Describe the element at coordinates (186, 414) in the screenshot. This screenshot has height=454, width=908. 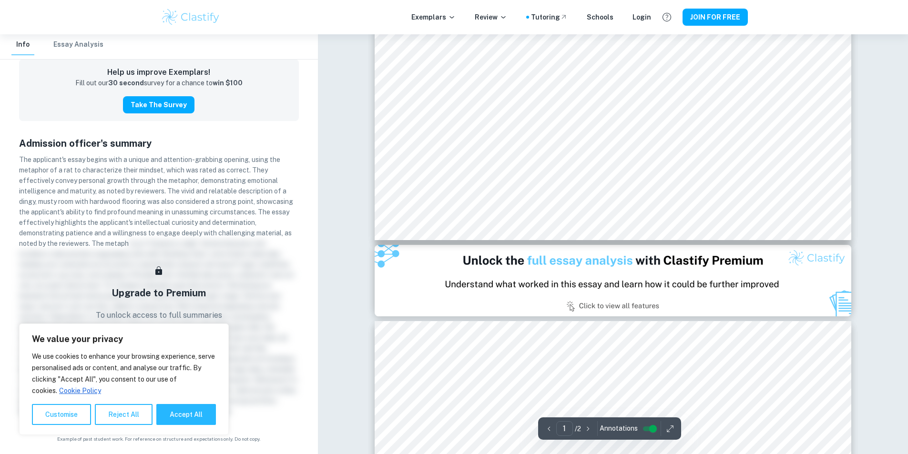
I see `button: Accept All` at that location.